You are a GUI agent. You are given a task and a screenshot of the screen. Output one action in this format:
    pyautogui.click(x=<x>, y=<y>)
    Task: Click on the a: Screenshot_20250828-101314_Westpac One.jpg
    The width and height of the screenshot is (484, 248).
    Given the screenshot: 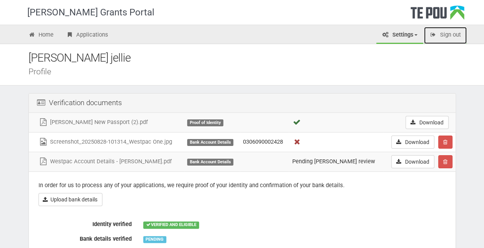 What is the action you would take?
    pyautogui.click(x=105, y=142)
    